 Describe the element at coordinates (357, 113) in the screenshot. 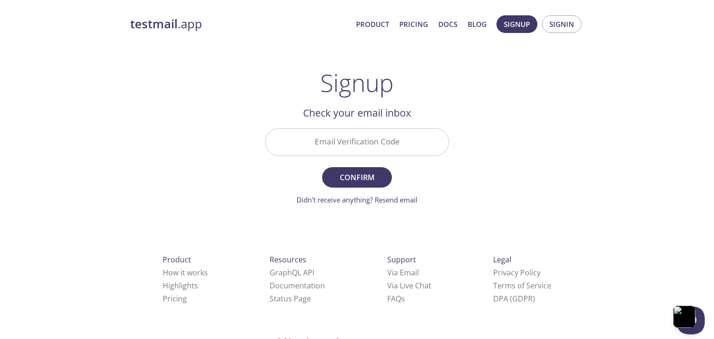

I see `h2: Check your email inbox` at that location.